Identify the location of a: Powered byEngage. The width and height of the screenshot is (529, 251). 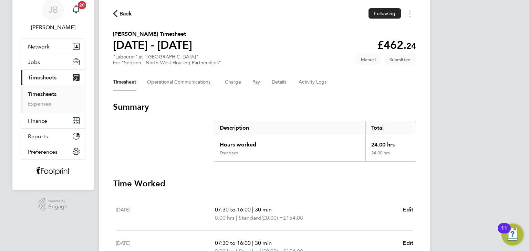
(53, 205).